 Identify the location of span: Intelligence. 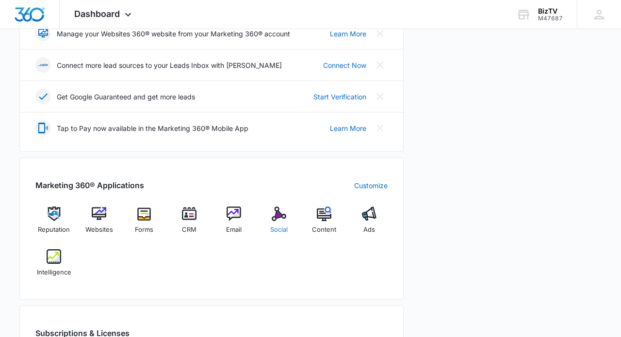
(54, 273).